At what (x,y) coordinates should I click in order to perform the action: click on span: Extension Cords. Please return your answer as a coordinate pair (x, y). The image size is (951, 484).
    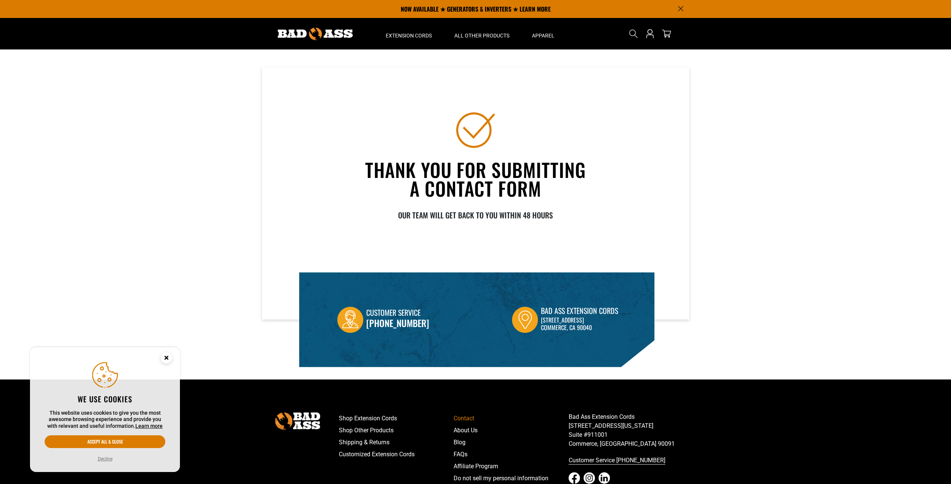
    Looking at the image, I should click on (409, 36).